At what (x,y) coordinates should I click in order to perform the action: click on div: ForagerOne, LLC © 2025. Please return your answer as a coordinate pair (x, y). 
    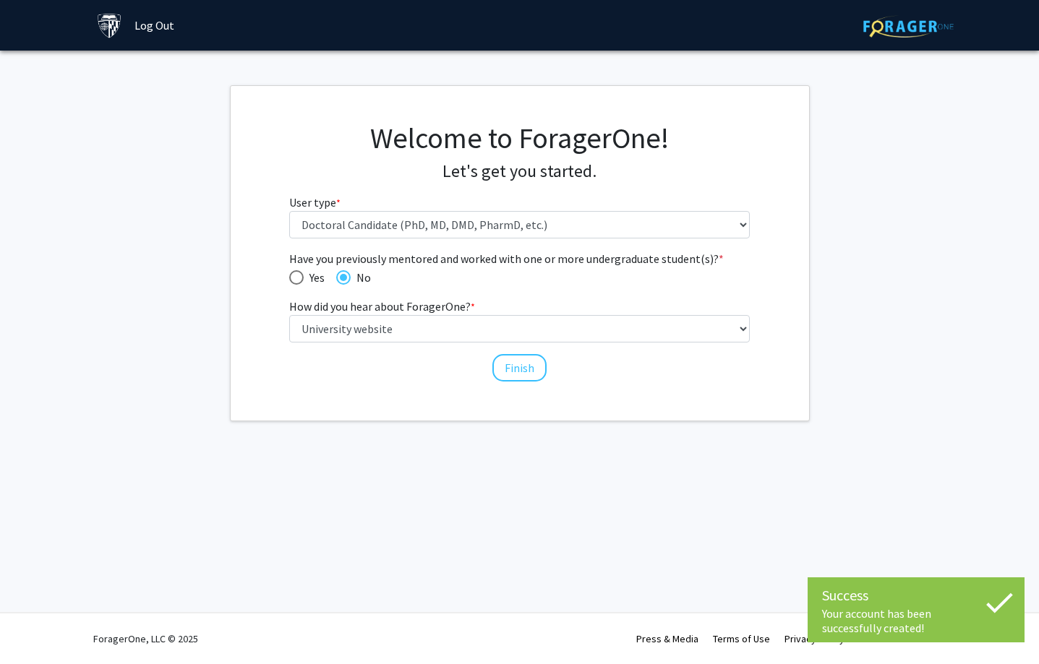
    Looking at the image, I should click on (145, 639).